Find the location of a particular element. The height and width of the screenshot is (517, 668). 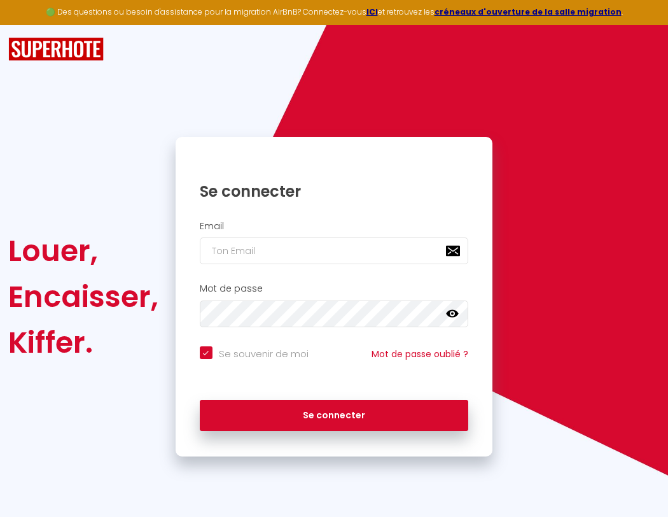

strong: créneaux d'ouverture de la salle migration is located at coordinates (528, 11).